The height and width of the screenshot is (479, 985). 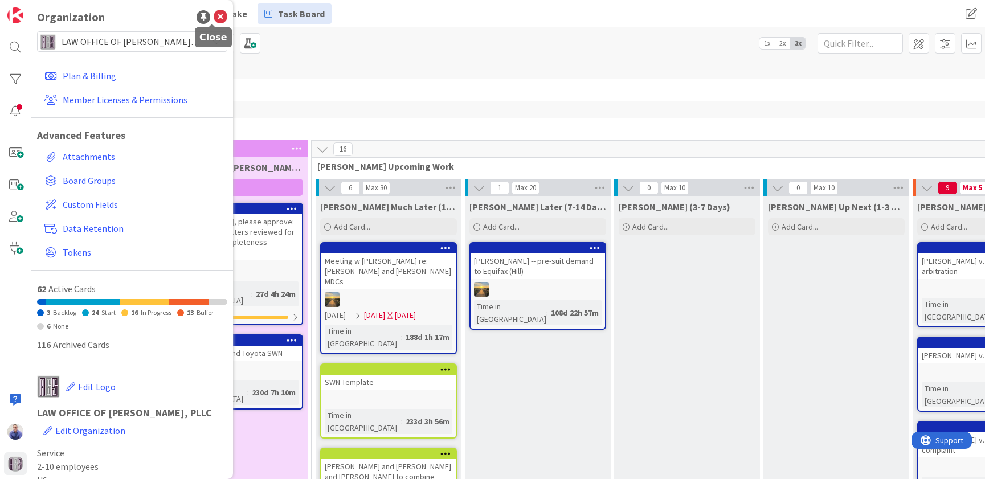 I want to click on span: Service, so click(x=132, y=453).